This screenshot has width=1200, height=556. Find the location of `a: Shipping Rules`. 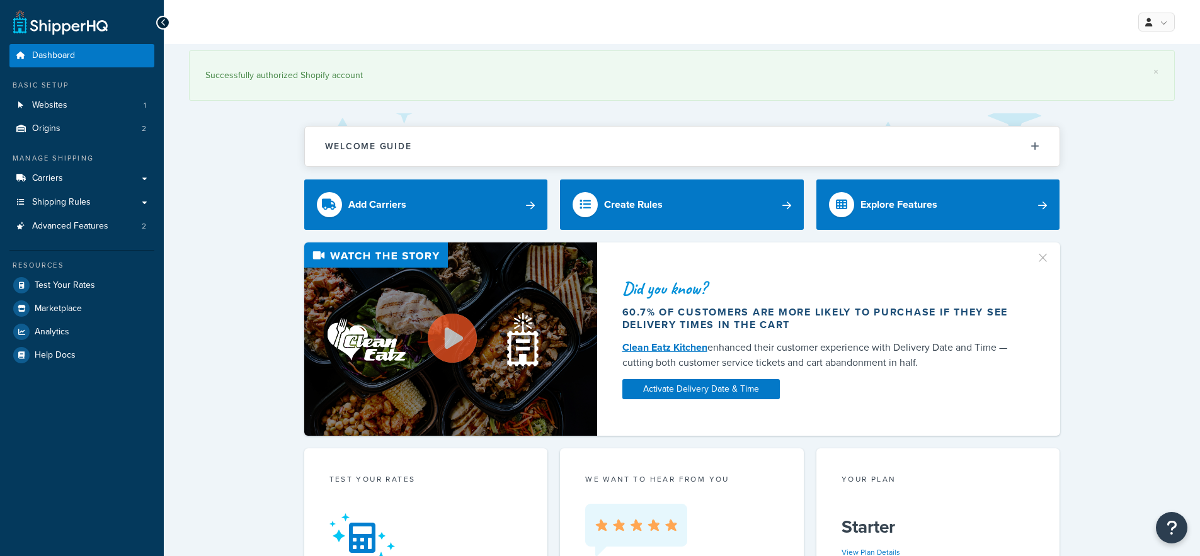

a: Shipping Rules is located at coordinates (82, 202).